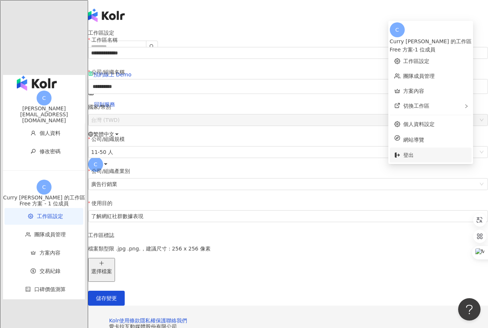  What do you see at coordinates (114, 321) in the screenshot?
I see `a: Kolr` at bounding box center [114, 321].